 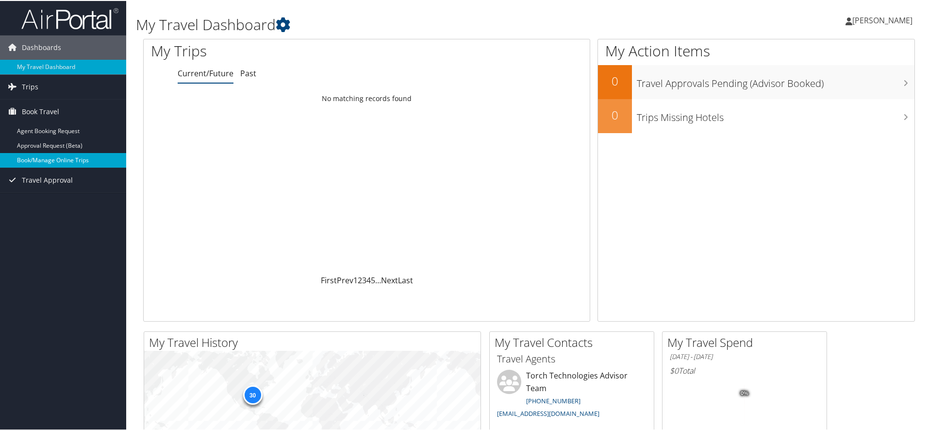 I want to click on a: 0Trips Missing Hotels, so click(x=756, y=115).